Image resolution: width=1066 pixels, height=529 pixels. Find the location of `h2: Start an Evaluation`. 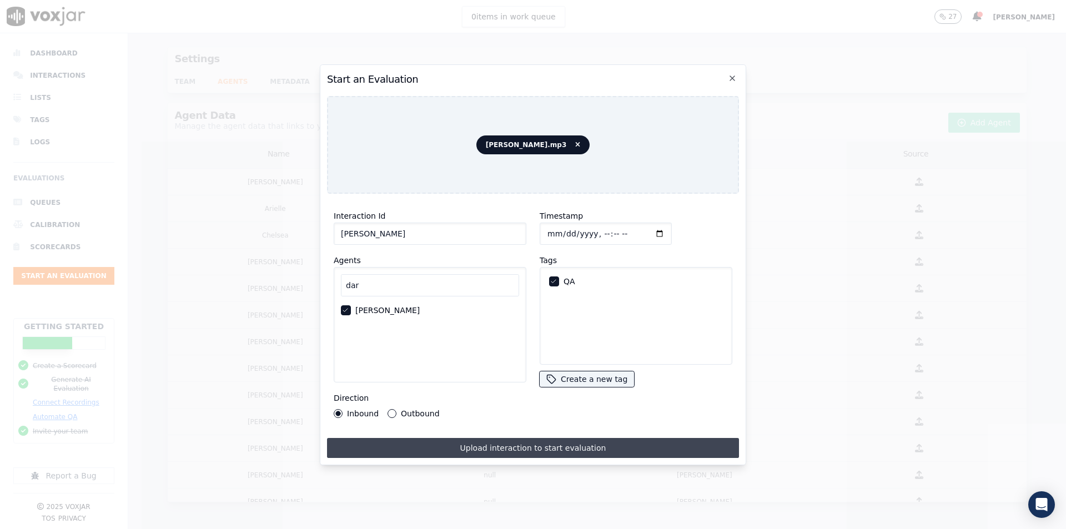

h2: Start an Evaluation is located at coordinates (533, 79).